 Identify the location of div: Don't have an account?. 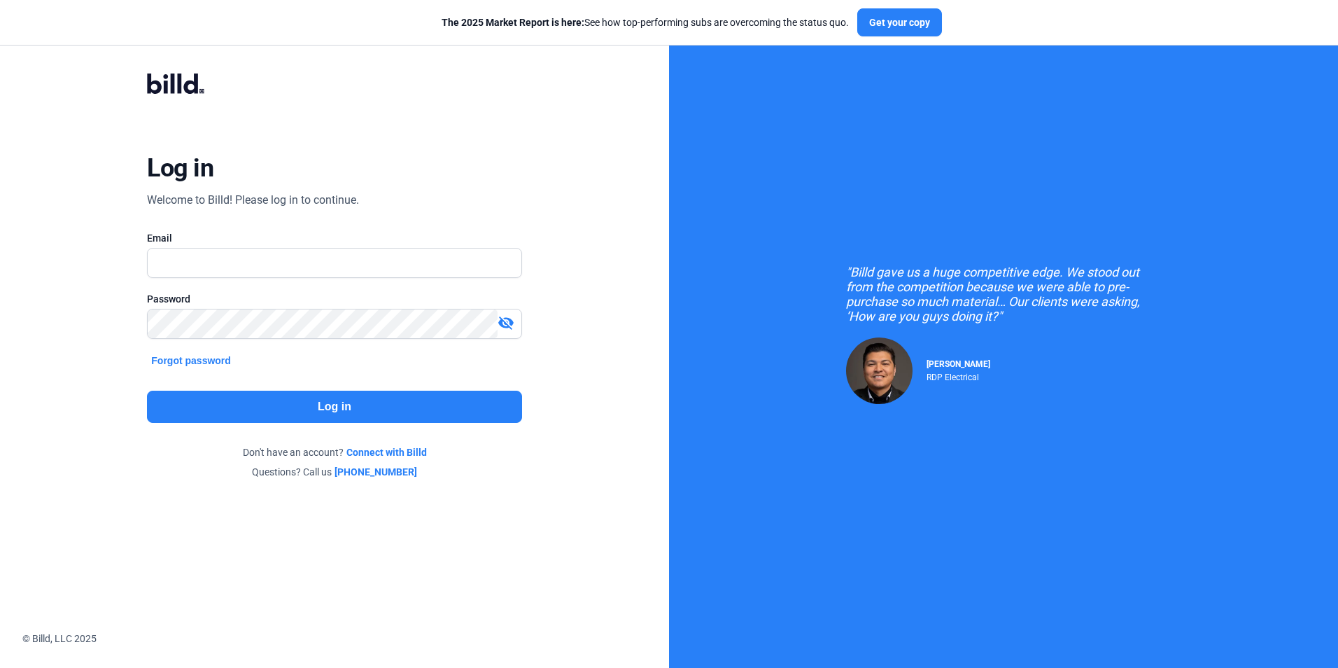
(334, 452).